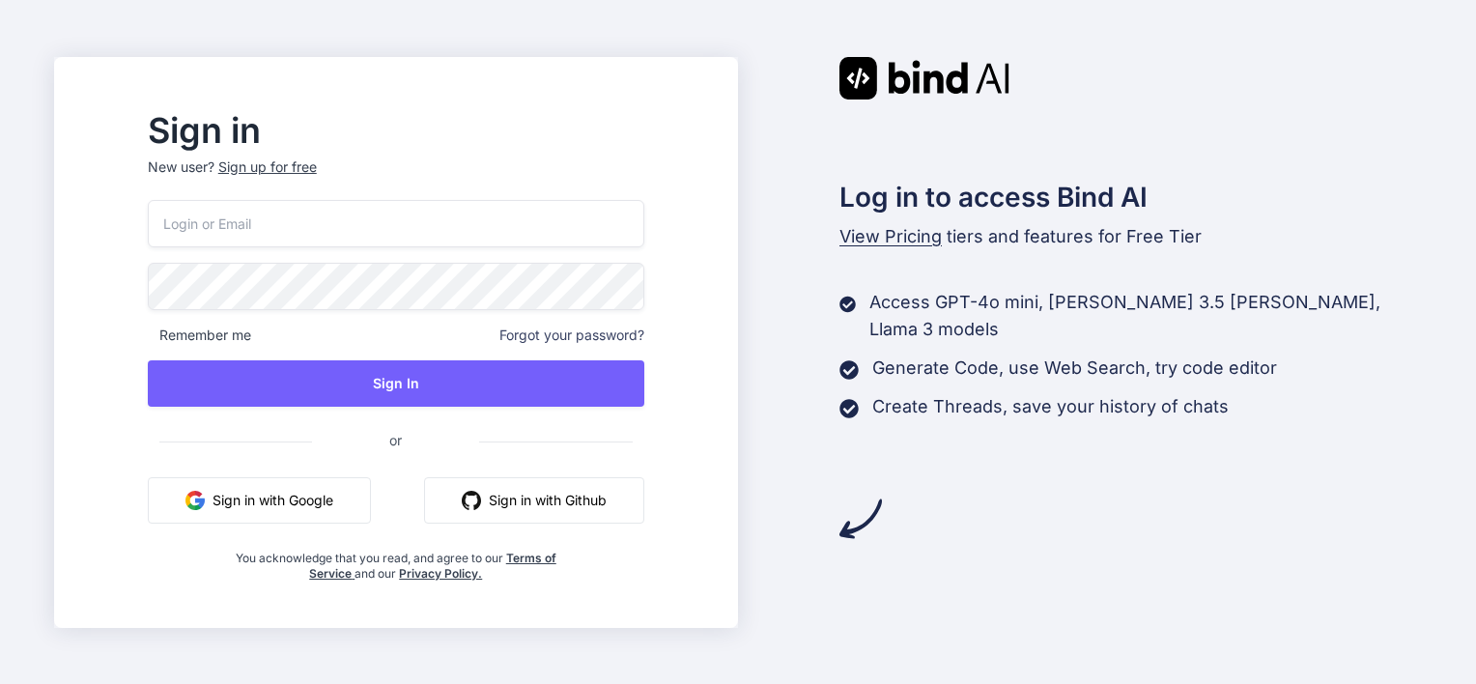  What do you see at coordinates (441, 573) in the screenshot?
I see `a: Privacy Policy.` at bounding box center [441, 573].